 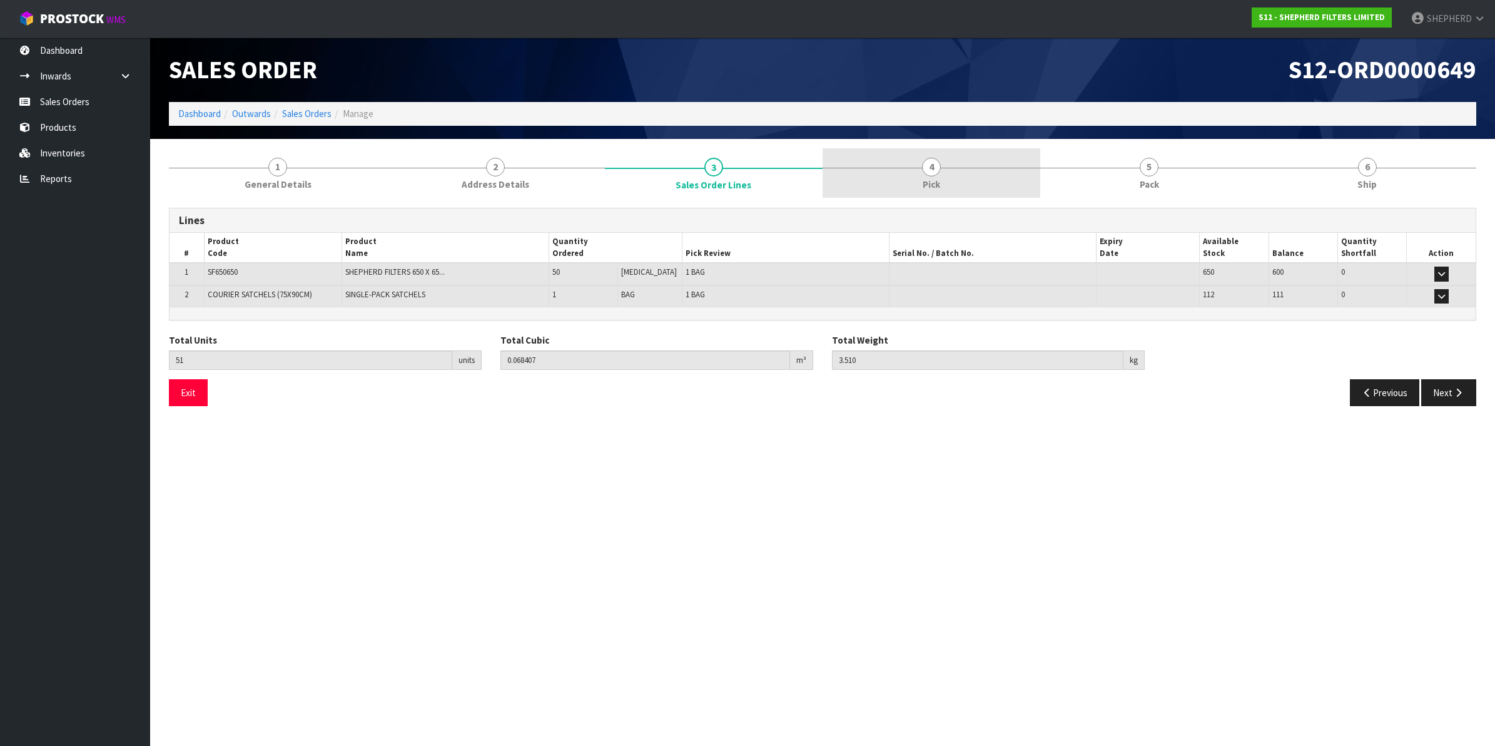 I want to click on input: Total Weight, so click(x=978, y=360).